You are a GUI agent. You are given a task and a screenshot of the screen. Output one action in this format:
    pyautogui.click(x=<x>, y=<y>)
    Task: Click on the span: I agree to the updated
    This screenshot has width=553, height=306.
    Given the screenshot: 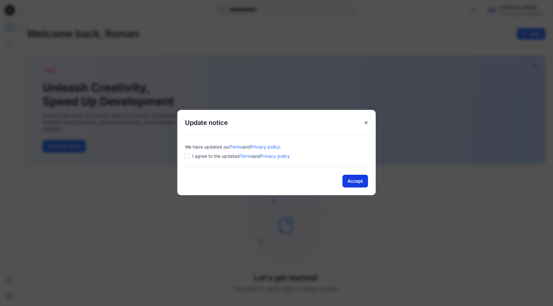 What is the action you would take?
    pyautogui.click(x=241, y=156)
    